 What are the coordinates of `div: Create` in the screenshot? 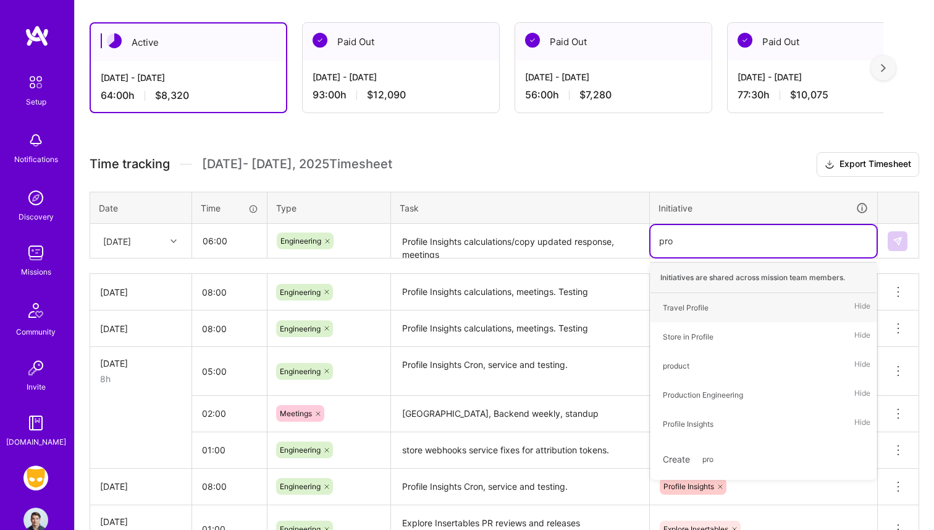 It's located at (764, 459).